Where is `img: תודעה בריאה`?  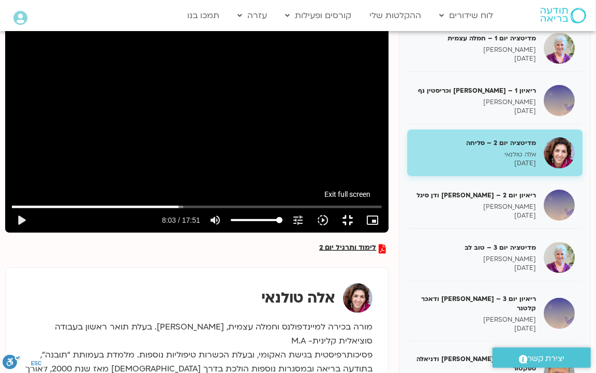 img: תודעה בריאה is located at coordinates (564, 16).